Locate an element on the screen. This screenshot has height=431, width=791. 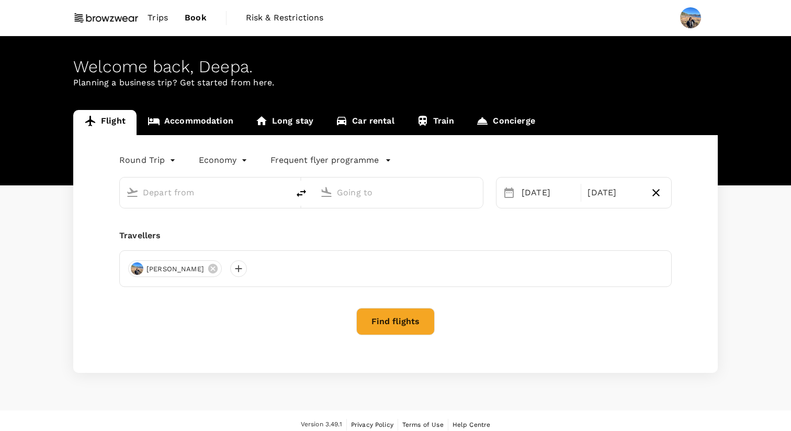
div: Welcome back , Deepa . is located at coordinates (396, 66).